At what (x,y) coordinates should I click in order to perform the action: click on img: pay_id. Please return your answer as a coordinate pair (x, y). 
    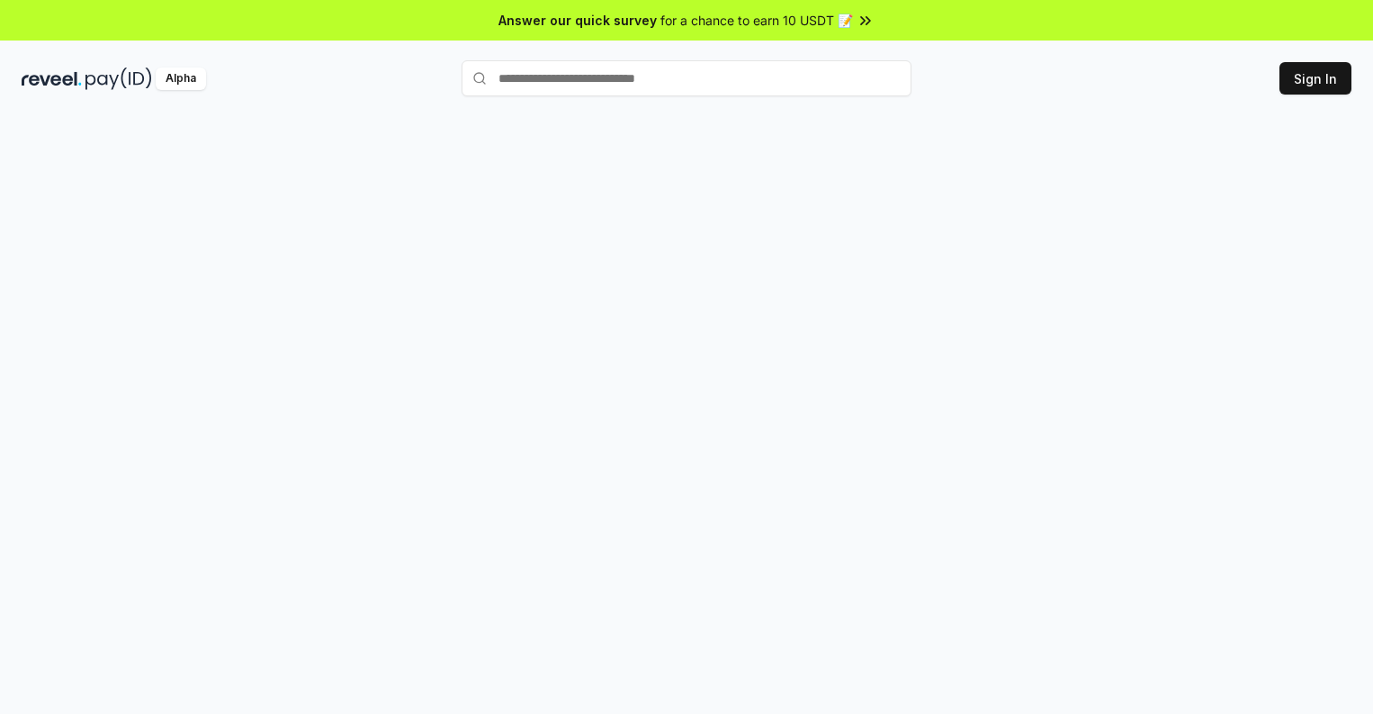
    Looking at the image, I should click on (119, 78).